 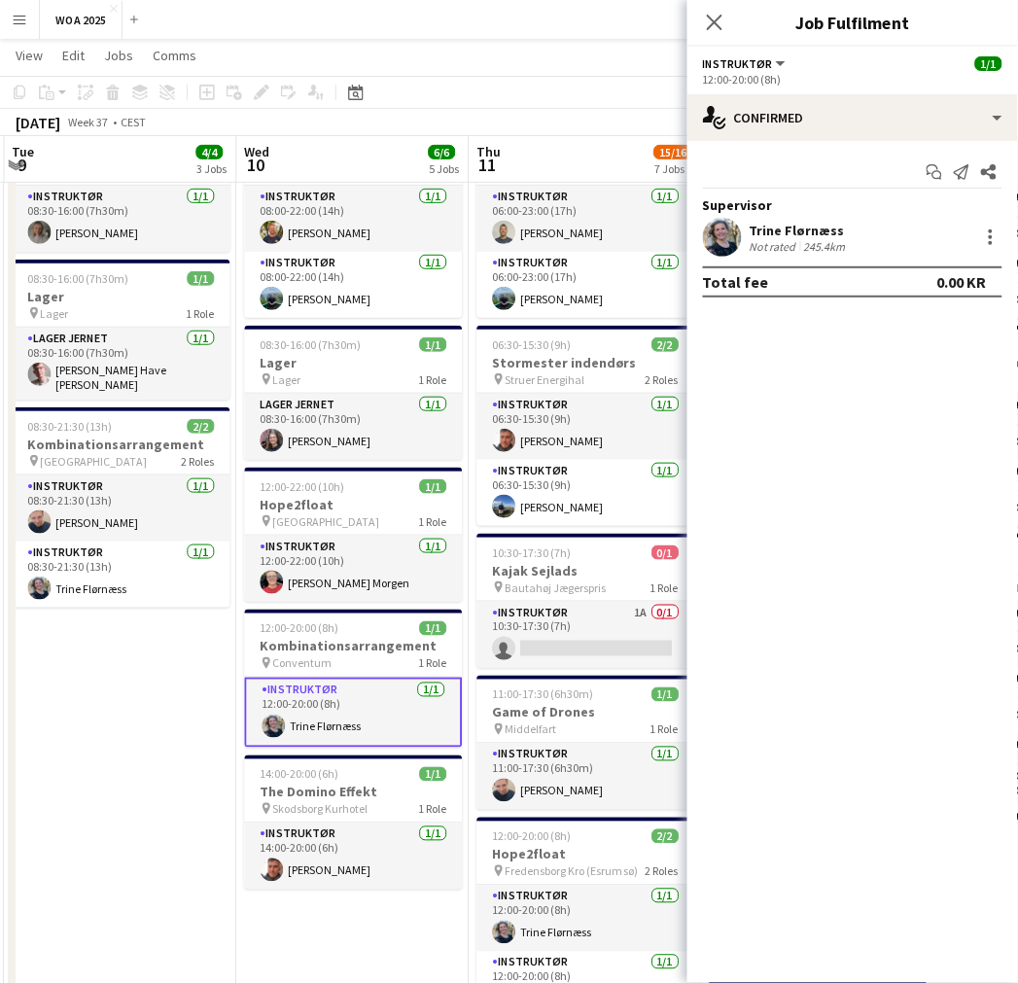 I want to click on app-card-role: Instruktør1/108:30-21:30 (13h)Trine Flørnæss, so click(x=121, y=574).